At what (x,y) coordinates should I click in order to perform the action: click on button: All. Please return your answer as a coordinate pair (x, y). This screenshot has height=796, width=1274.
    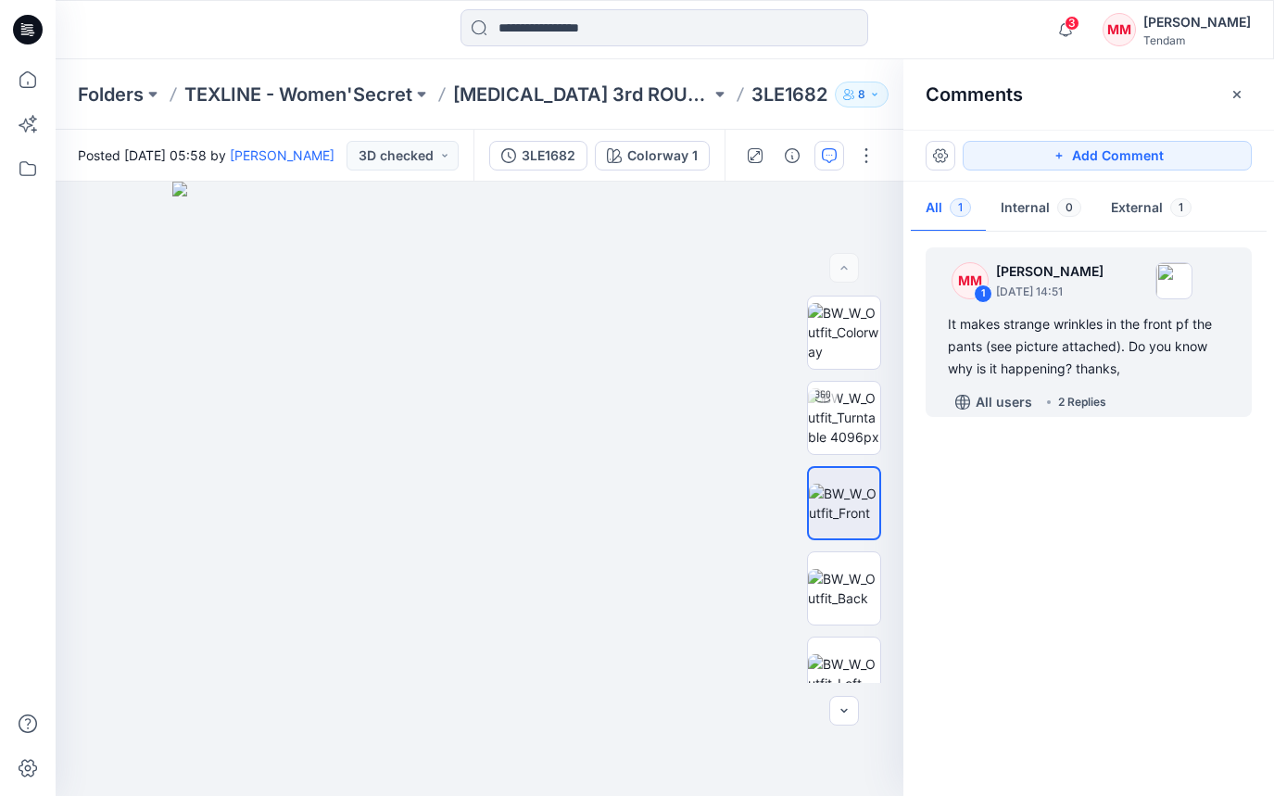
    Looking at the image, I should click on (948, 208).